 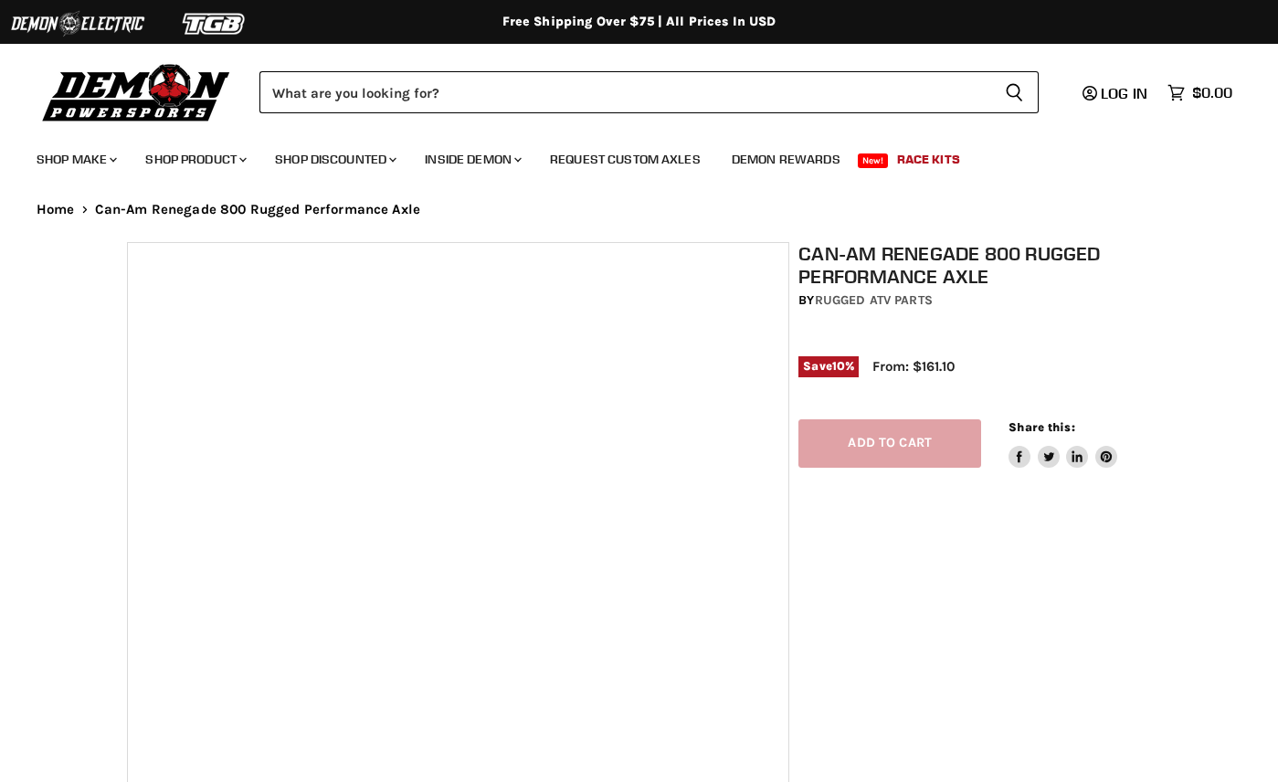 What do you see at coordinates (625, 155) in the screenshot?
I see `ul: Main menu` at bounding box center [625, 155].